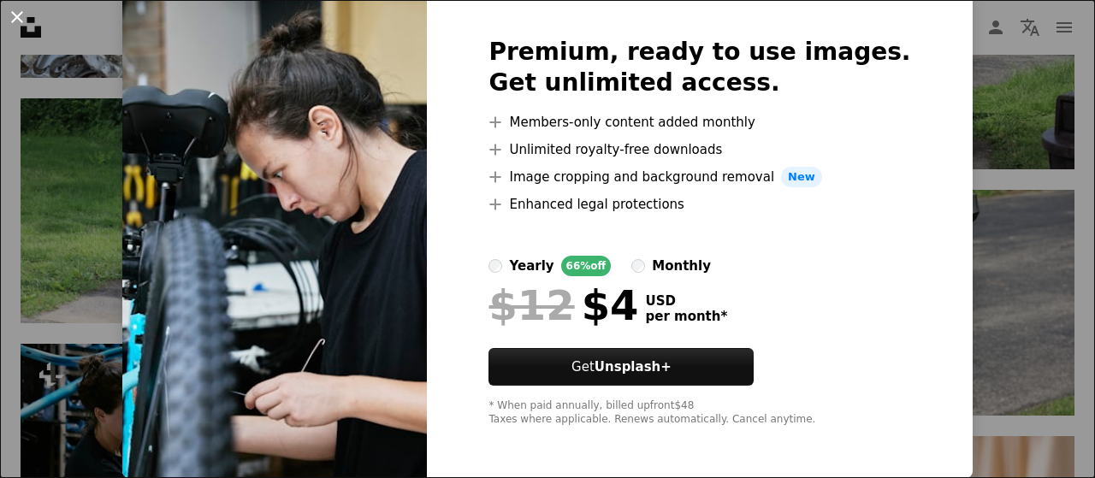 The image size is (1095, 478). What do you see at coordinates (699, 122) in the screenshot?
I see `li: Members-only content added monthly` at bounding box center [699, 122].